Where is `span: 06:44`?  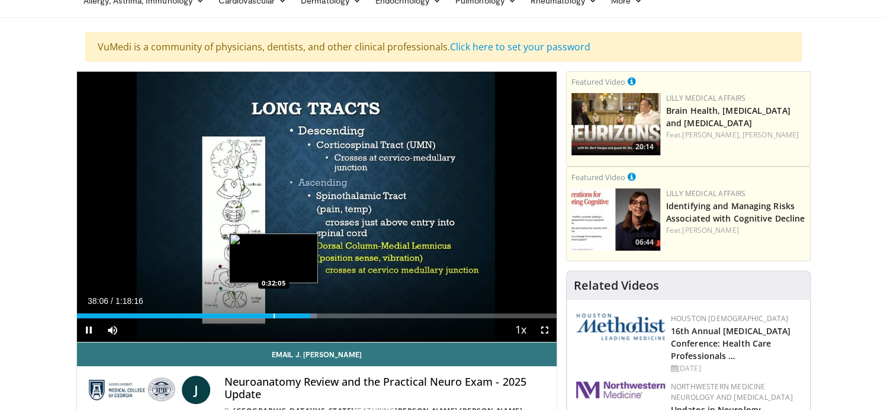 span: 06:44 is located at coordinates (644, 242).